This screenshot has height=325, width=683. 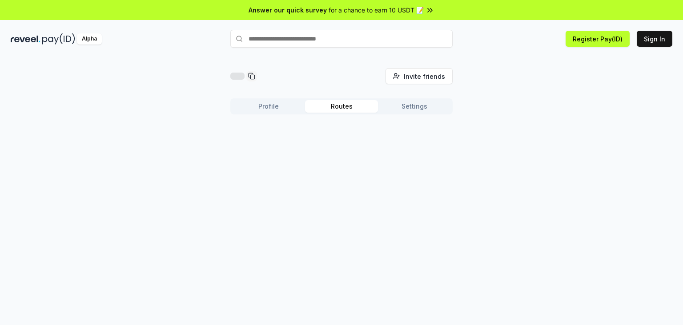 I want to click on span: for a chance to earn 10 USDT 📝, so click(x=376, y=10).